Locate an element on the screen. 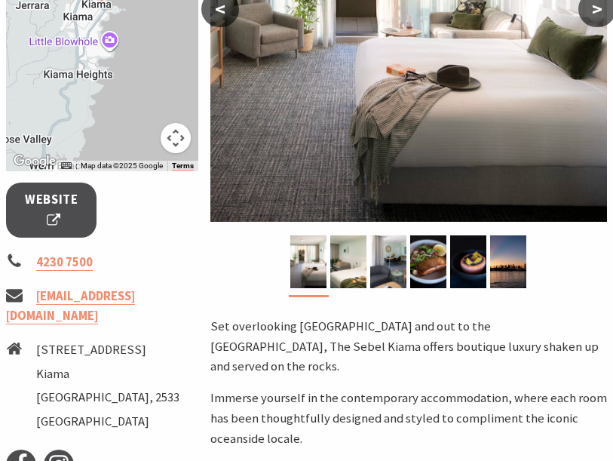 Image resolution: width=613 pixels, height=461 pixels. img: Deluxe Balcony Room is located at coordinates (308, 262).